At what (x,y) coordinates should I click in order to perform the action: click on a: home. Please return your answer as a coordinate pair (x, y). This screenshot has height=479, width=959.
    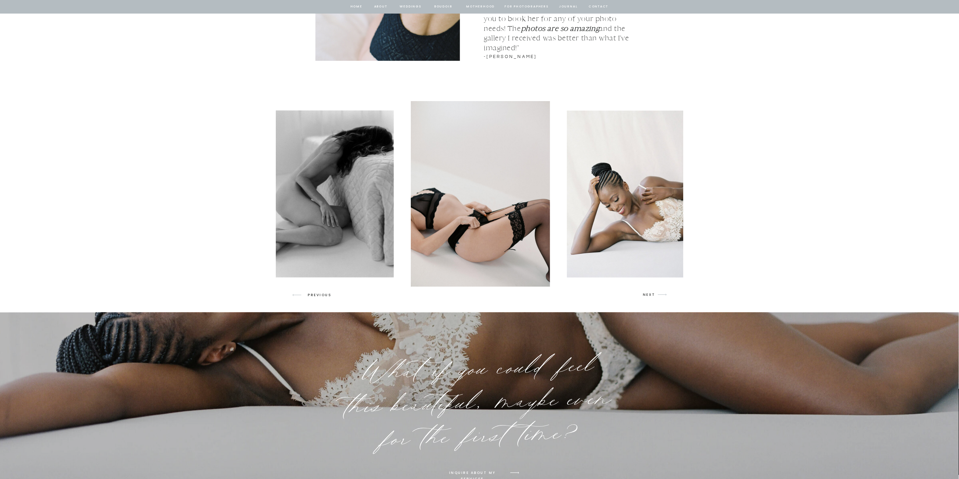
    Looking at the image, I should click on (357, 7).